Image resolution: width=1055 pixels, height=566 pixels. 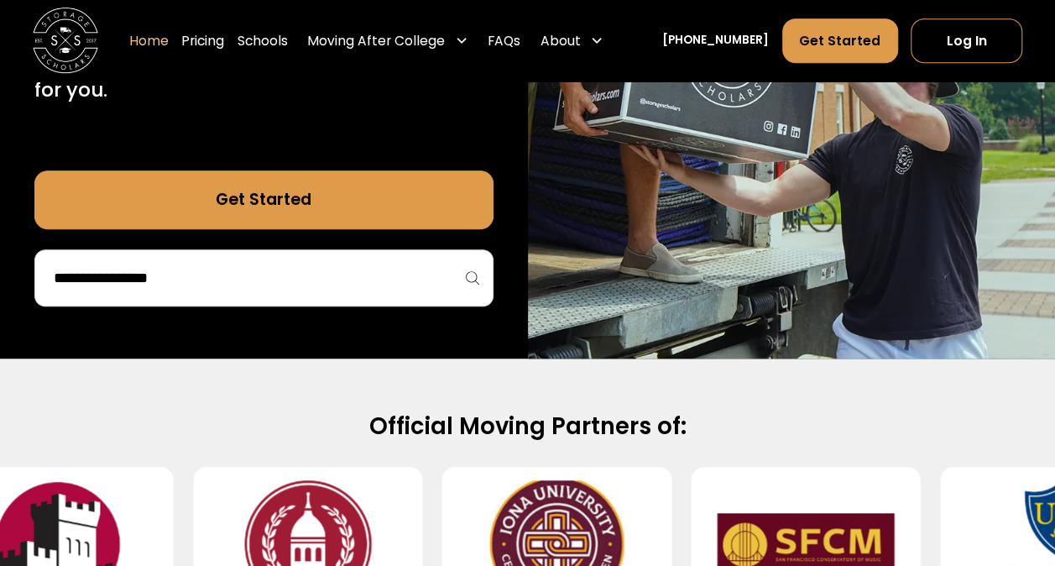 What do you see at coordinates (504, 40) in the screenshot?
I see `a: FAQs` at bounding box center [504, 40].